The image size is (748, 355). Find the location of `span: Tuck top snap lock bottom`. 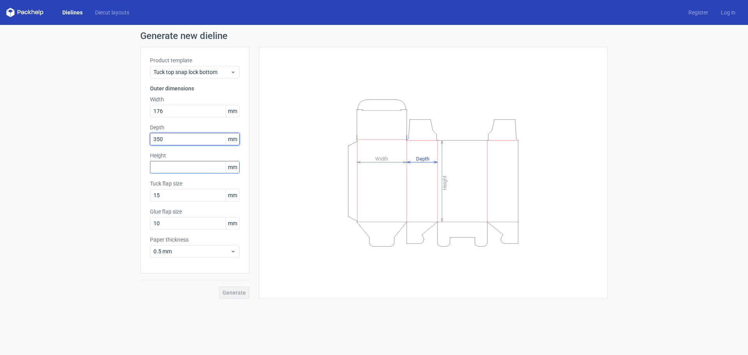

span: Tuck top snap lock bottom is located at coordinates (192, 72).